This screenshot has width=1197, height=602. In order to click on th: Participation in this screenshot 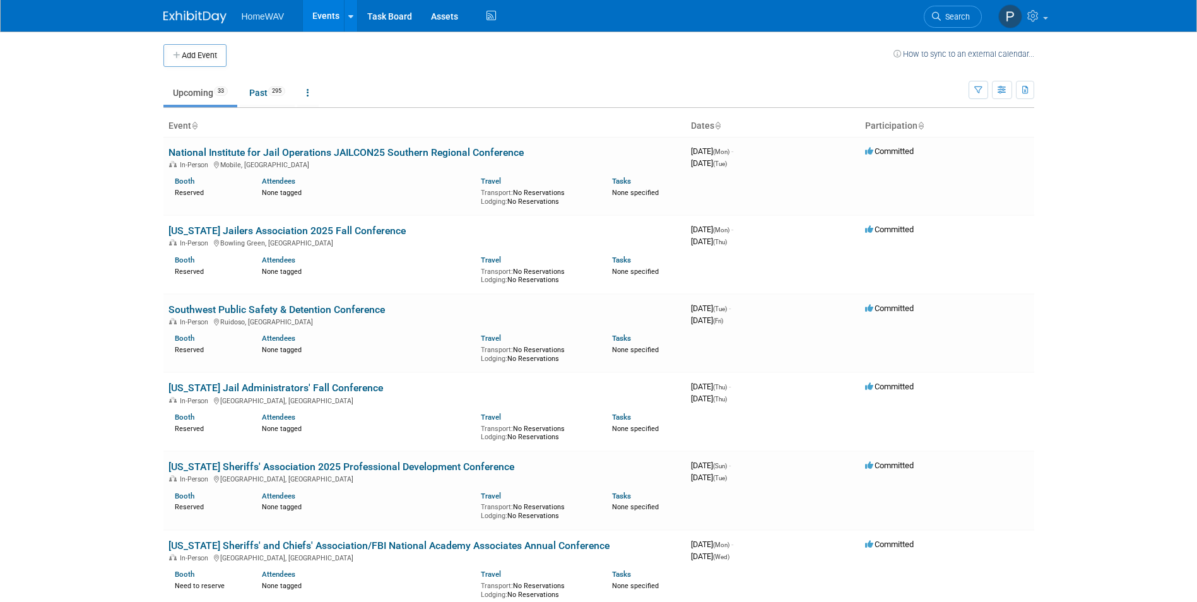, I will do `click(947, 126)`.